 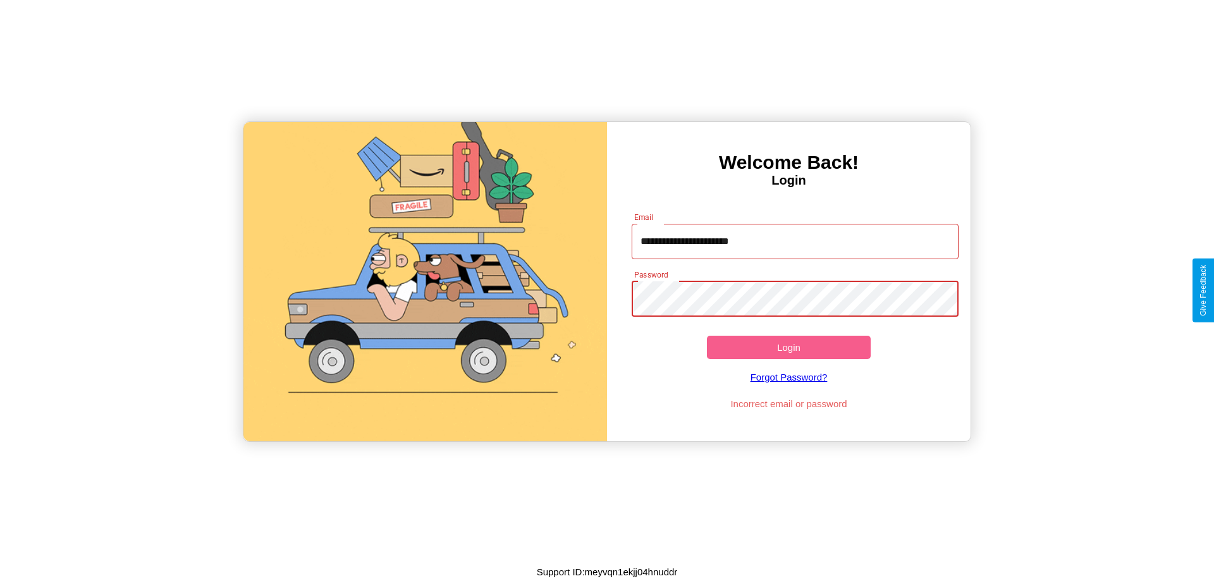 I want to click on label: Email, so click(x=644, y=217).